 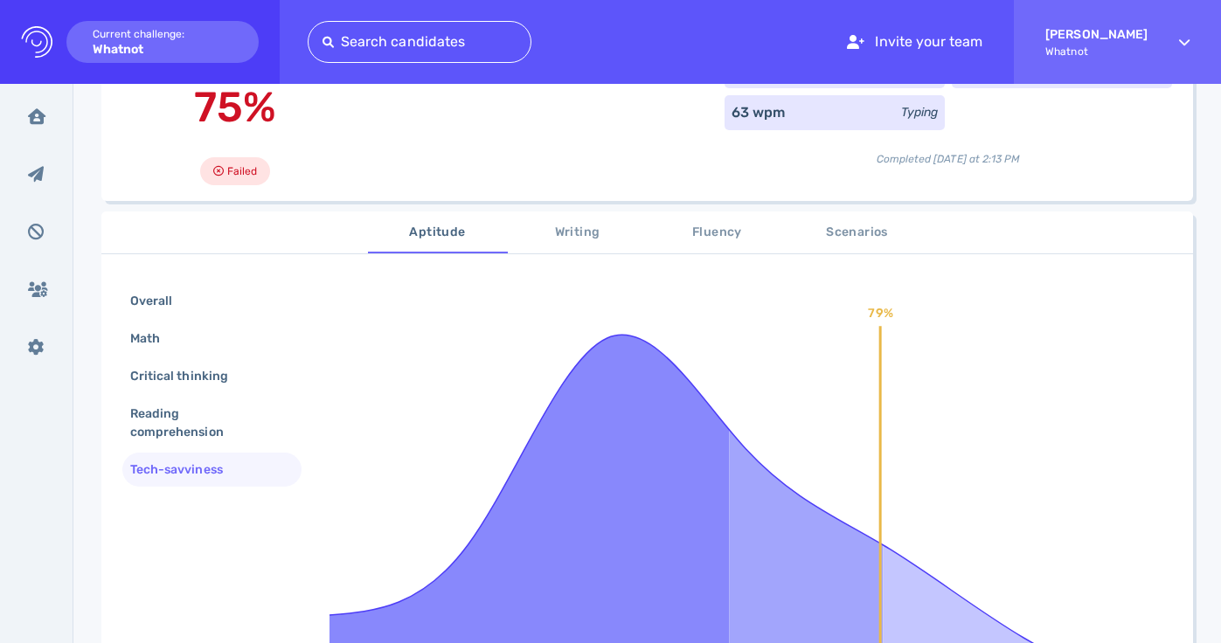 I want to click on div: Math, so click(x=154, y=338).